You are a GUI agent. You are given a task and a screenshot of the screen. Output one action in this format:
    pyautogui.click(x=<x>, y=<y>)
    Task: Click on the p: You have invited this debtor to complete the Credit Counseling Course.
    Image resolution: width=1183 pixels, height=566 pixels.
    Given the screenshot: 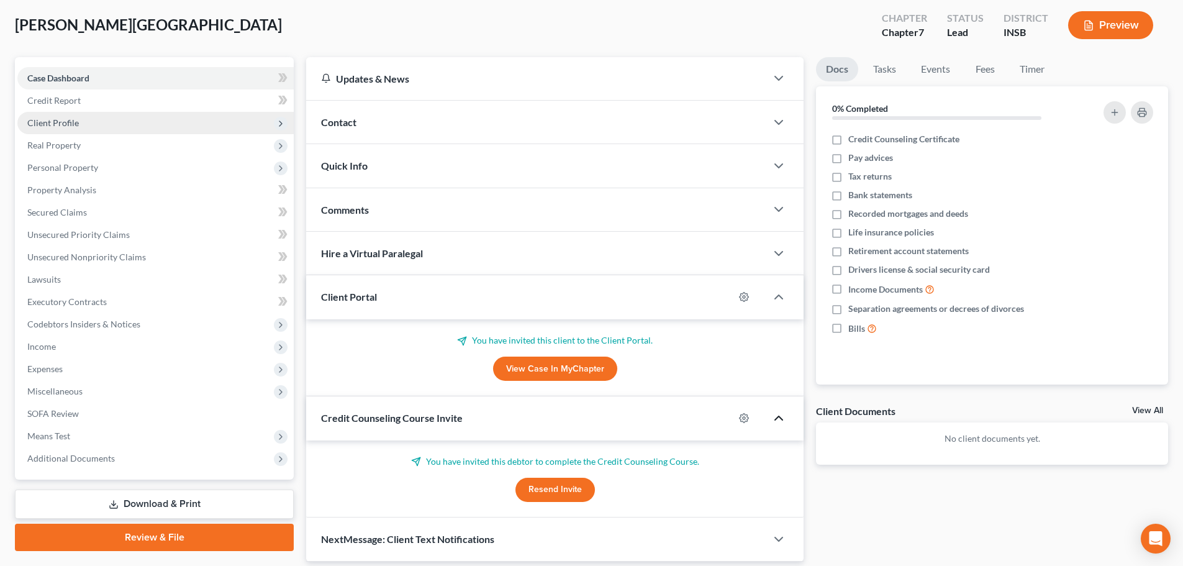 What is the action you would take?
    pyautogui.click(x=554, y=461)
    